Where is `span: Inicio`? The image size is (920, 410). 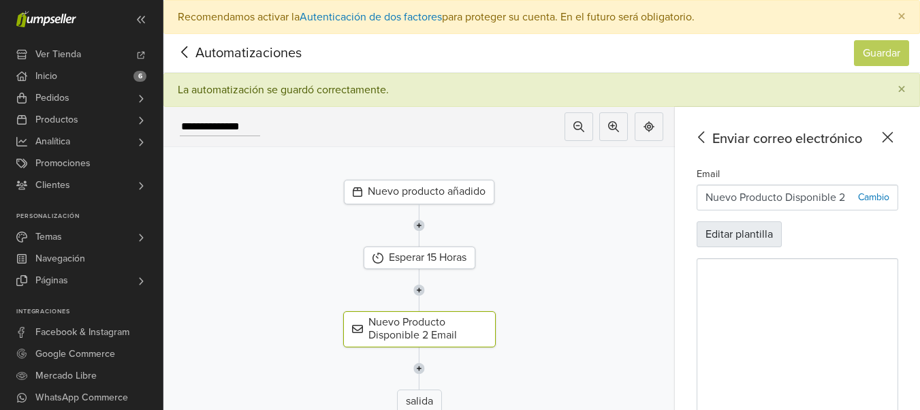 span: Inicio is located at coordinates (46, 76).